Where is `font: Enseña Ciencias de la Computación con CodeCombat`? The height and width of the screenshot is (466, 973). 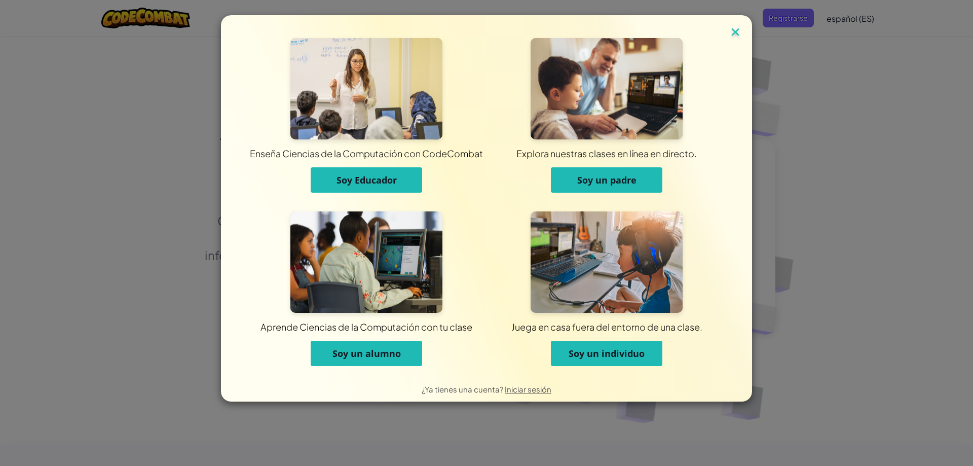 font: Enseña Ciencias de la Computación con CodeCombat is located at coordinates (366, 153).